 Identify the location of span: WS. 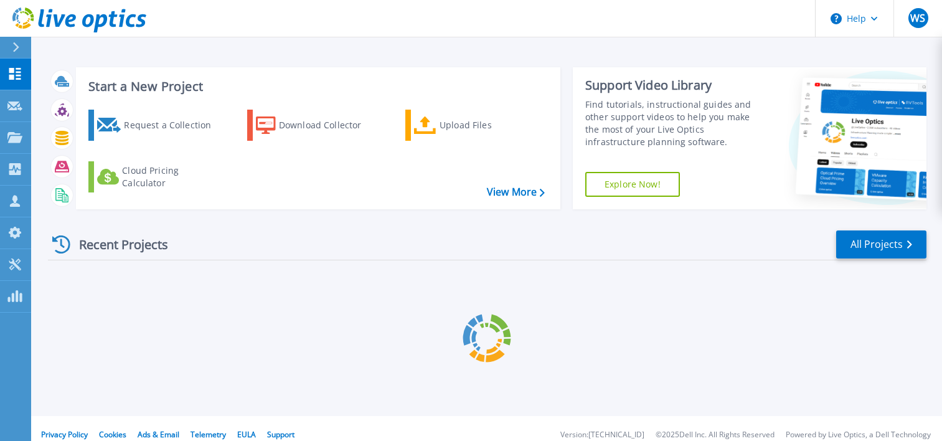
(918, 18).